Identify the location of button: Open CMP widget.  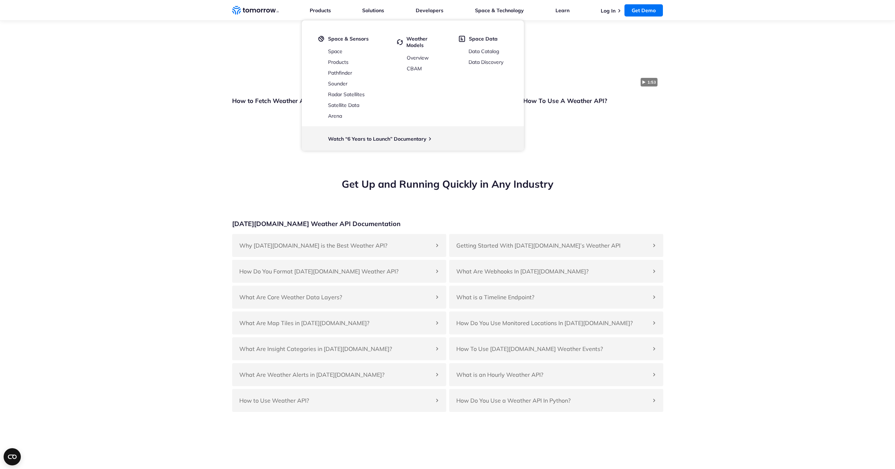
(12, 457).